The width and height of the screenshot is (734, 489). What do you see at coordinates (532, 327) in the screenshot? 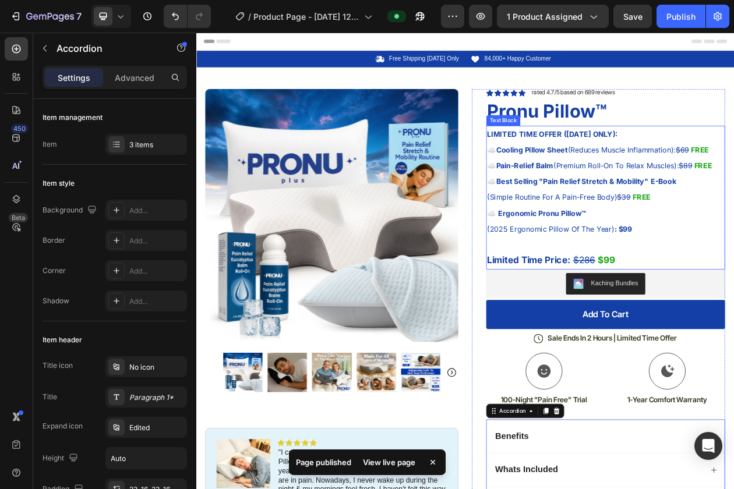
I see `button: Kaching Bundles` at bounding box center [532, 327].